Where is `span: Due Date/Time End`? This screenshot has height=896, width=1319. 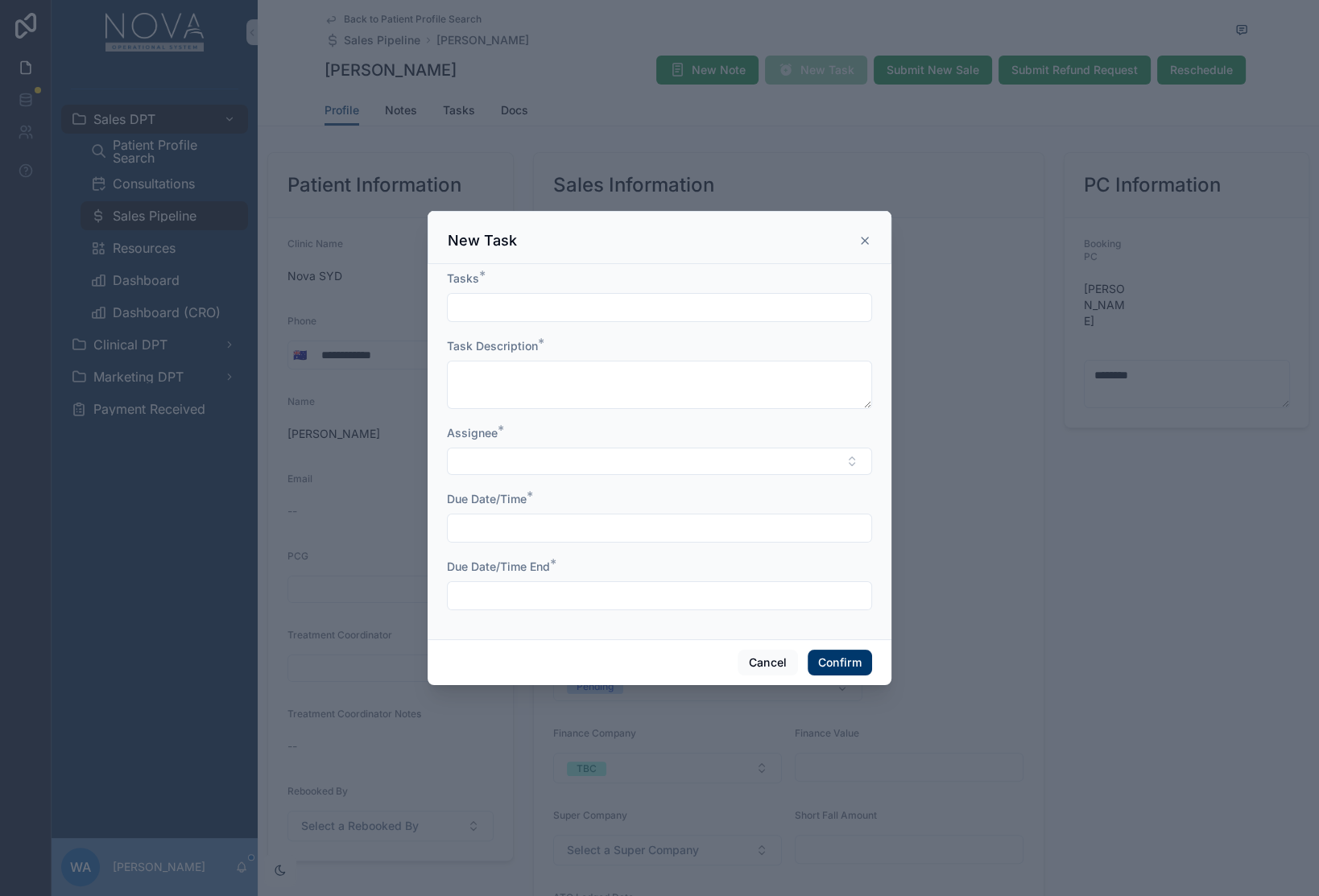 span: Due Date/Time End is located at coordinates (498, 566).